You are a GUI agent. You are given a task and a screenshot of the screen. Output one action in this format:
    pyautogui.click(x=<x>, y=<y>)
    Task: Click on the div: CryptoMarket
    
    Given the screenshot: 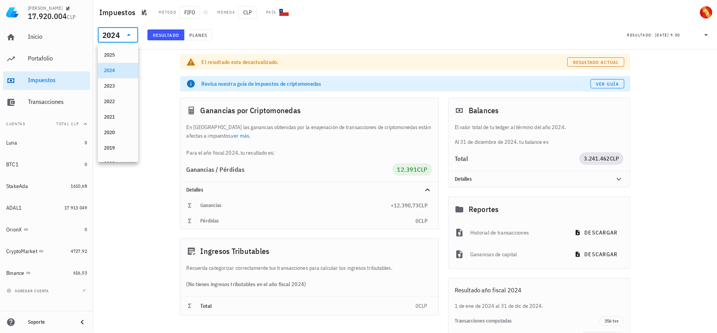 What is the action you would take?
    pyautogui.click(x=22, y=252)
    